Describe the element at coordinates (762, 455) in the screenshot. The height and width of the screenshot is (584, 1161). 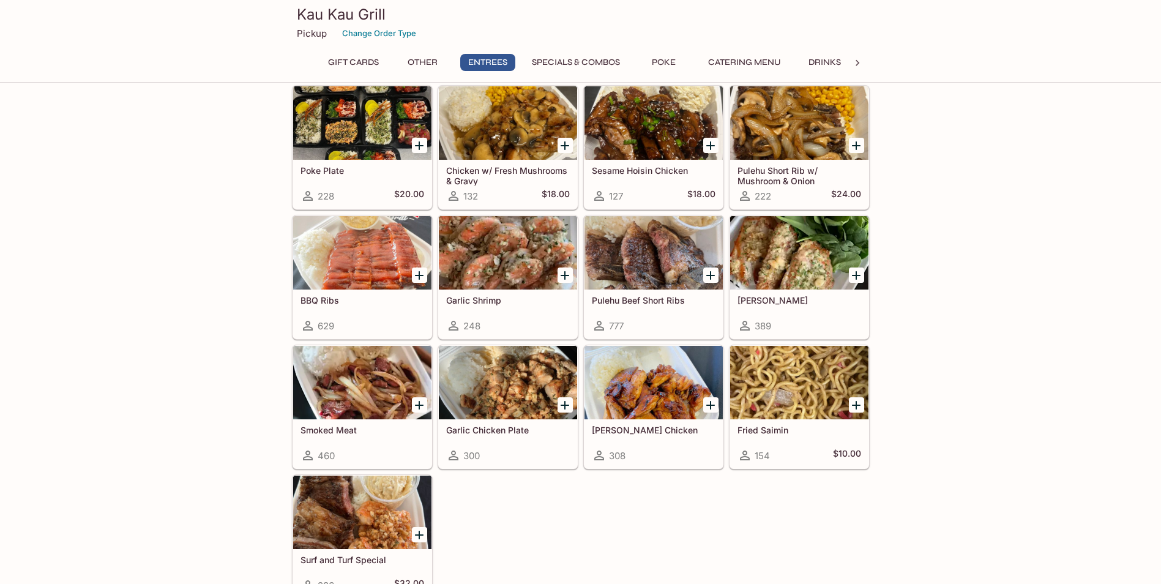
I see `span: 154` at that location.